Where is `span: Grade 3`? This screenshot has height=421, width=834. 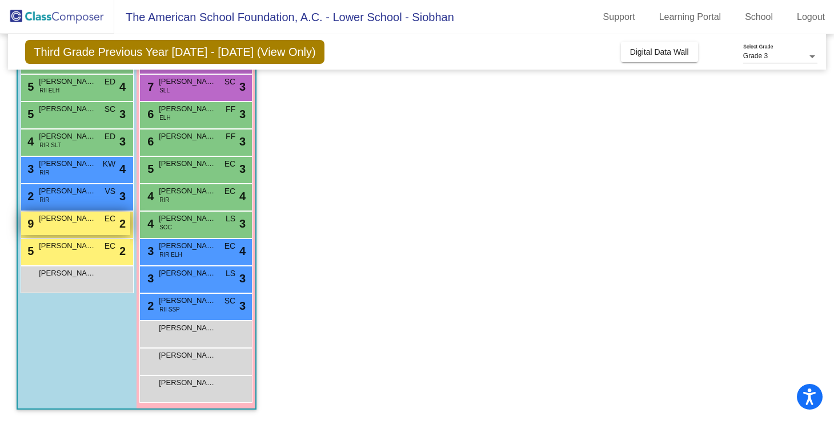
span: Grade 3 is located at coordinates (755, 56).